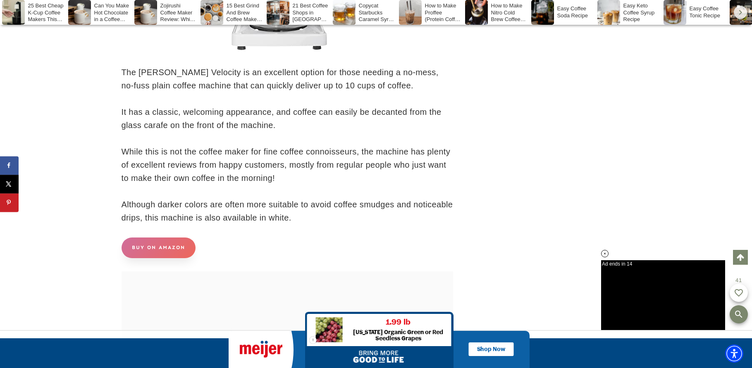 This screenshot has width=752, height=368. Describe the element at coordinates (287, 119) in the screenshot. I see `p: It has a classic, welcoming appearance, and coffee can easily be decanted from the glass carafe o...` at that location.